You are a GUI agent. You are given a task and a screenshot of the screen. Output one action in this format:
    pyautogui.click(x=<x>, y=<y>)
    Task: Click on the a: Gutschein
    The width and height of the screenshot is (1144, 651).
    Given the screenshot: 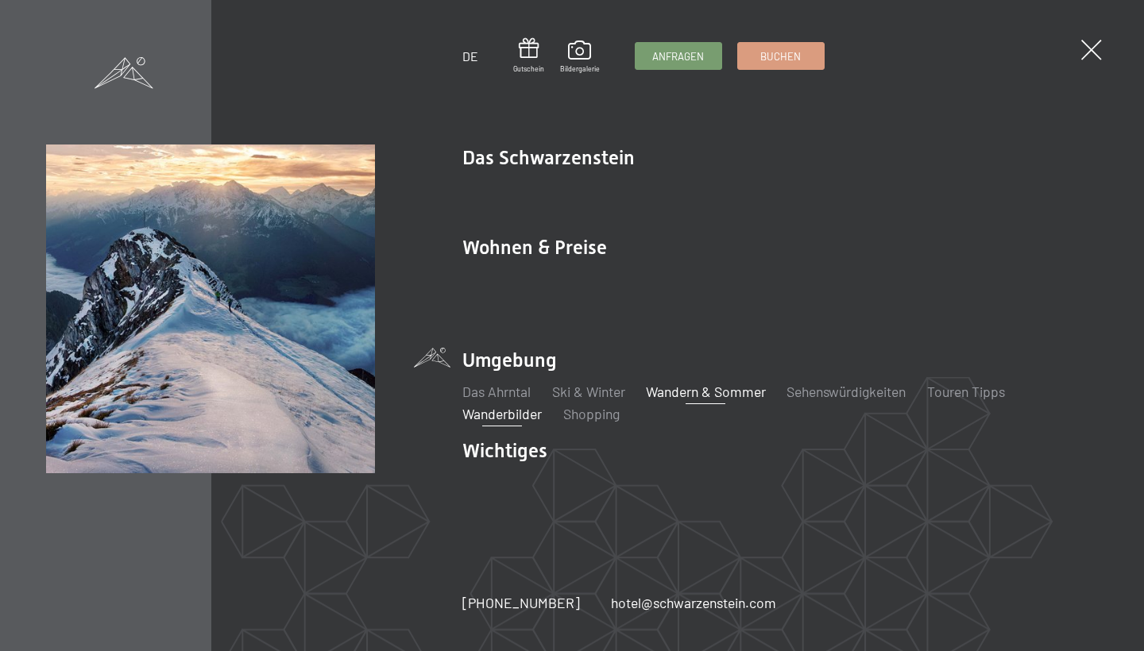 What is the action you would take?
    pyautogui.click(x=528, y=56)
    